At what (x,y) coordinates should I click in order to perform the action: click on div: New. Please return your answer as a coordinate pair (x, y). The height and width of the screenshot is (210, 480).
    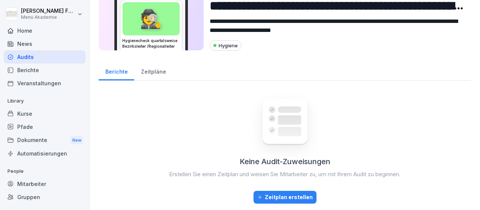
    Looking at the image, I should click on (77, 140).